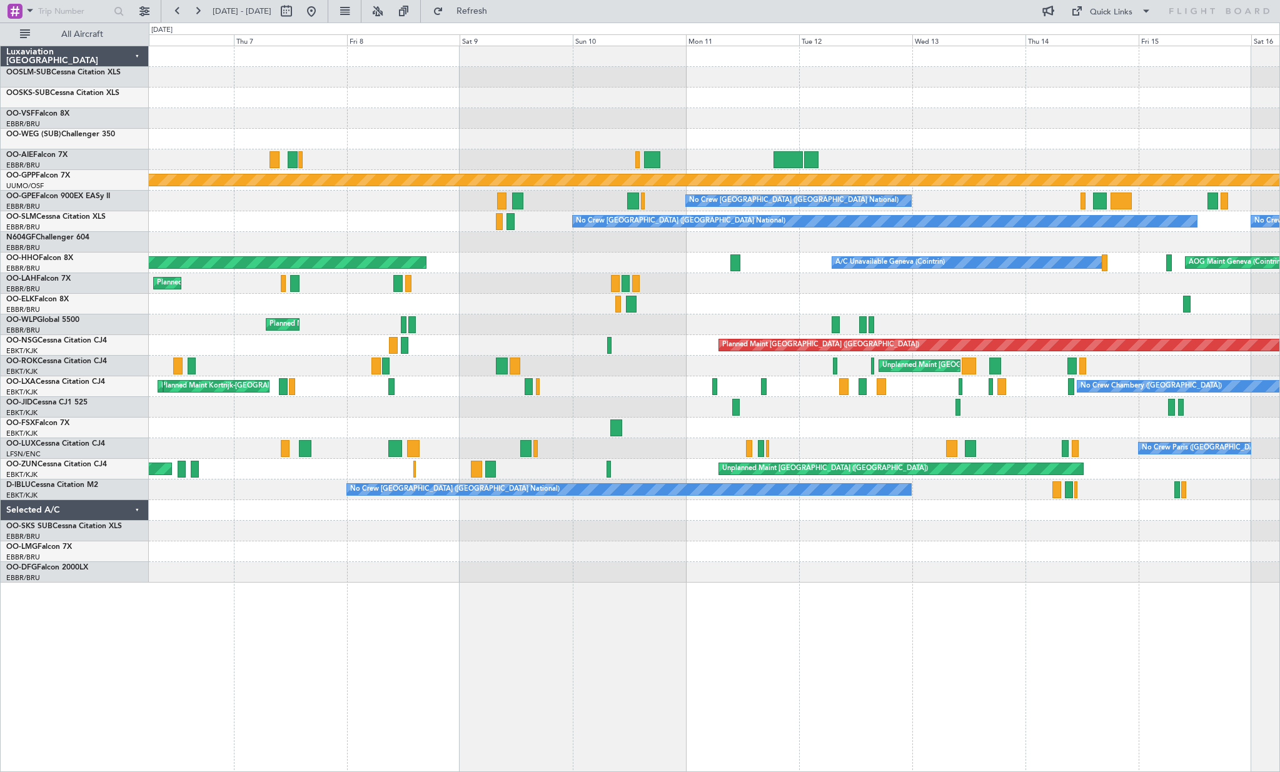  What do you see at coordinates (56, 361) in the screenshot?
I see `a: OO-ROKCessna Citation CJ4` at bounding box center [56, 361].